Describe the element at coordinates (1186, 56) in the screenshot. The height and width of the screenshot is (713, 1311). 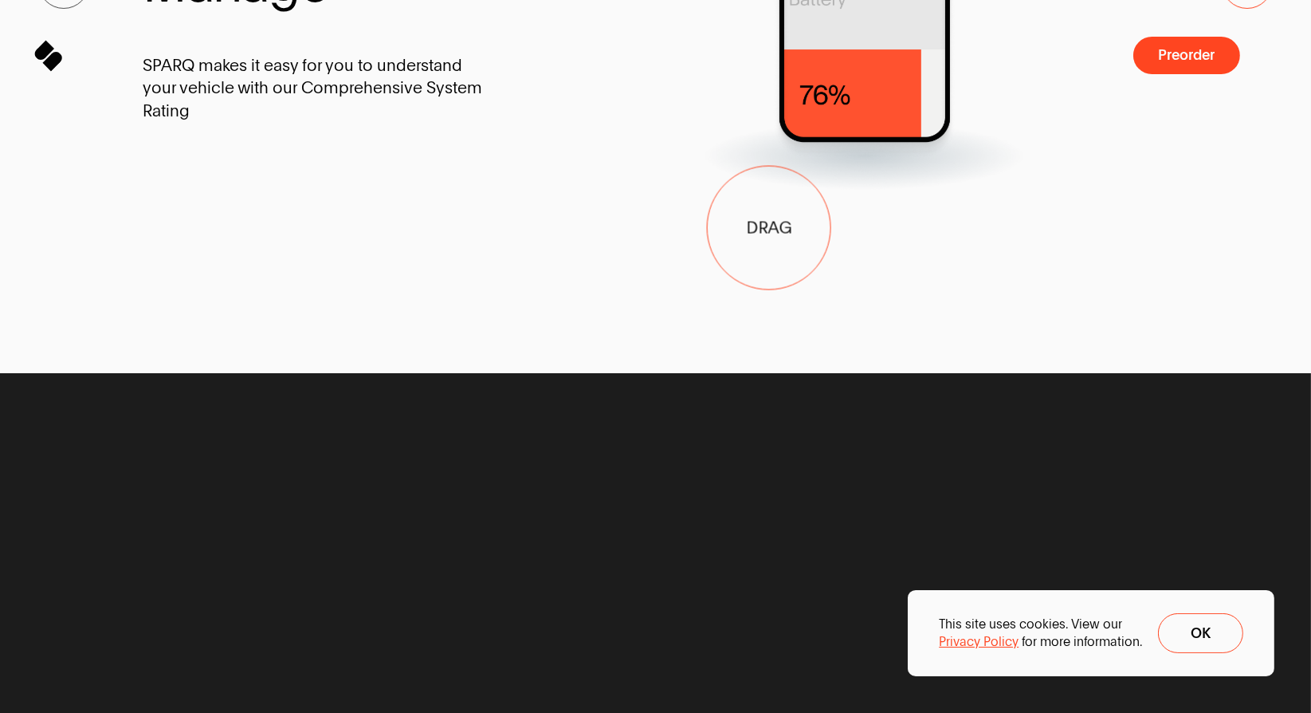
I see `span: Preorder` at that location.